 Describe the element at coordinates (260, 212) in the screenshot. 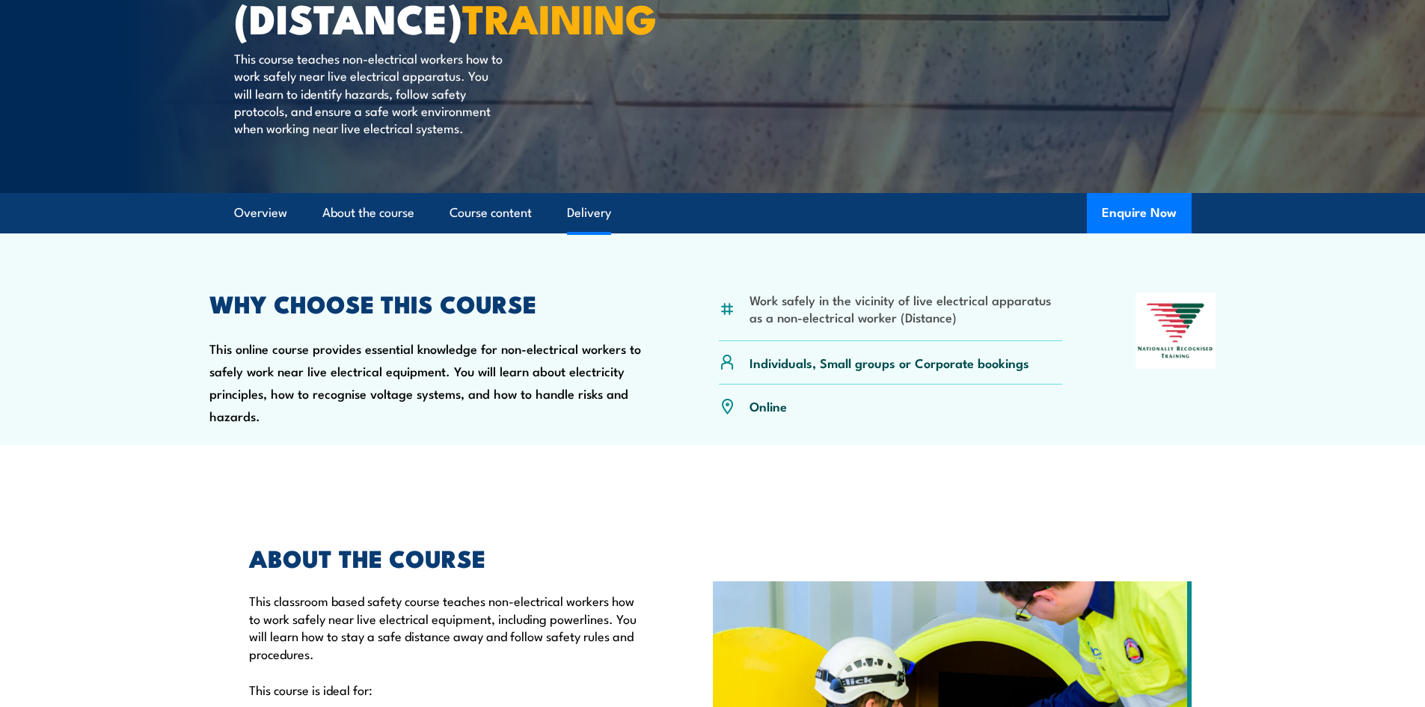

I see `a: Overview` at that location.